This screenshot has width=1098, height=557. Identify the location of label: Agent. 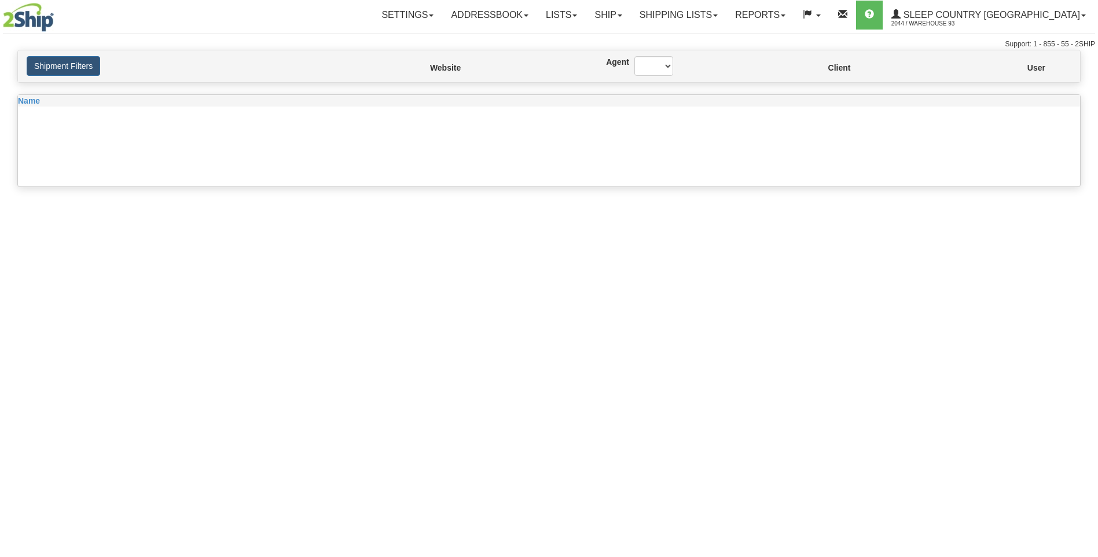
(611, 62).